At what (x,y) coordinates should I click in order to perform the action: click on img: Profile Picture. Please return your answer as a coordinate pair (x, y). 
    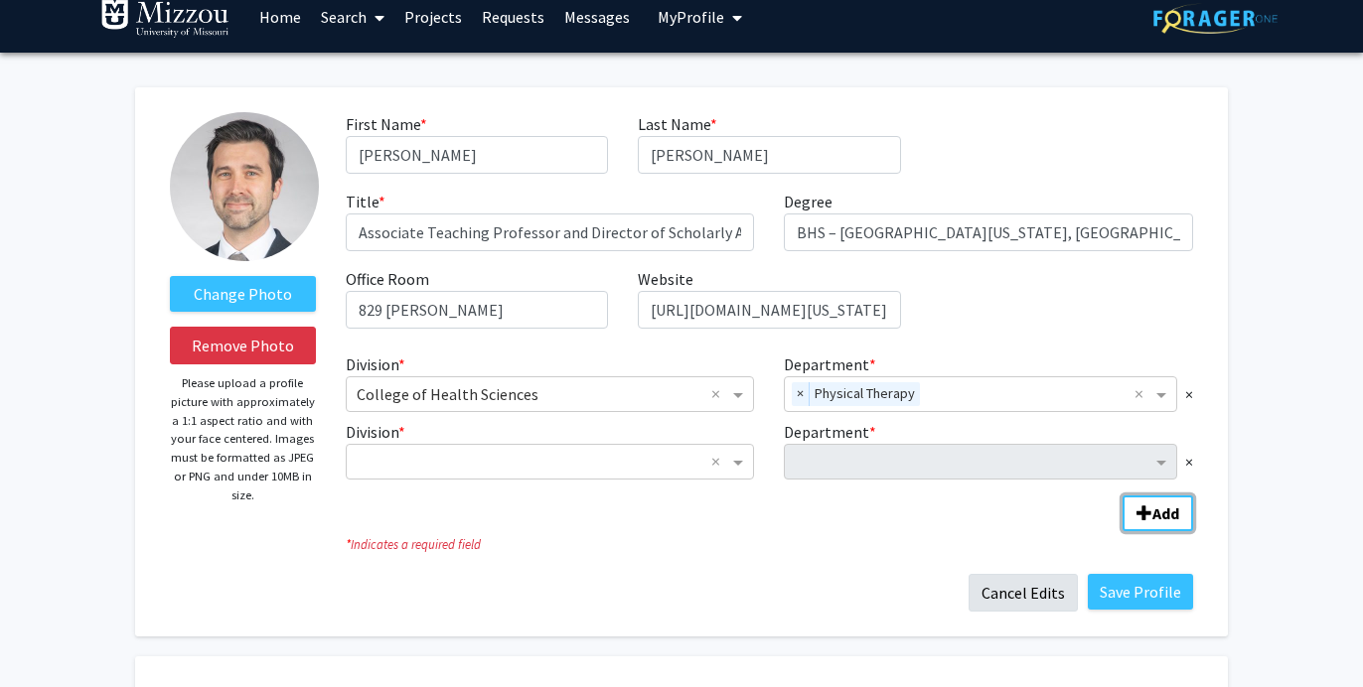
    Looking at the image, I should click on (244, 187).